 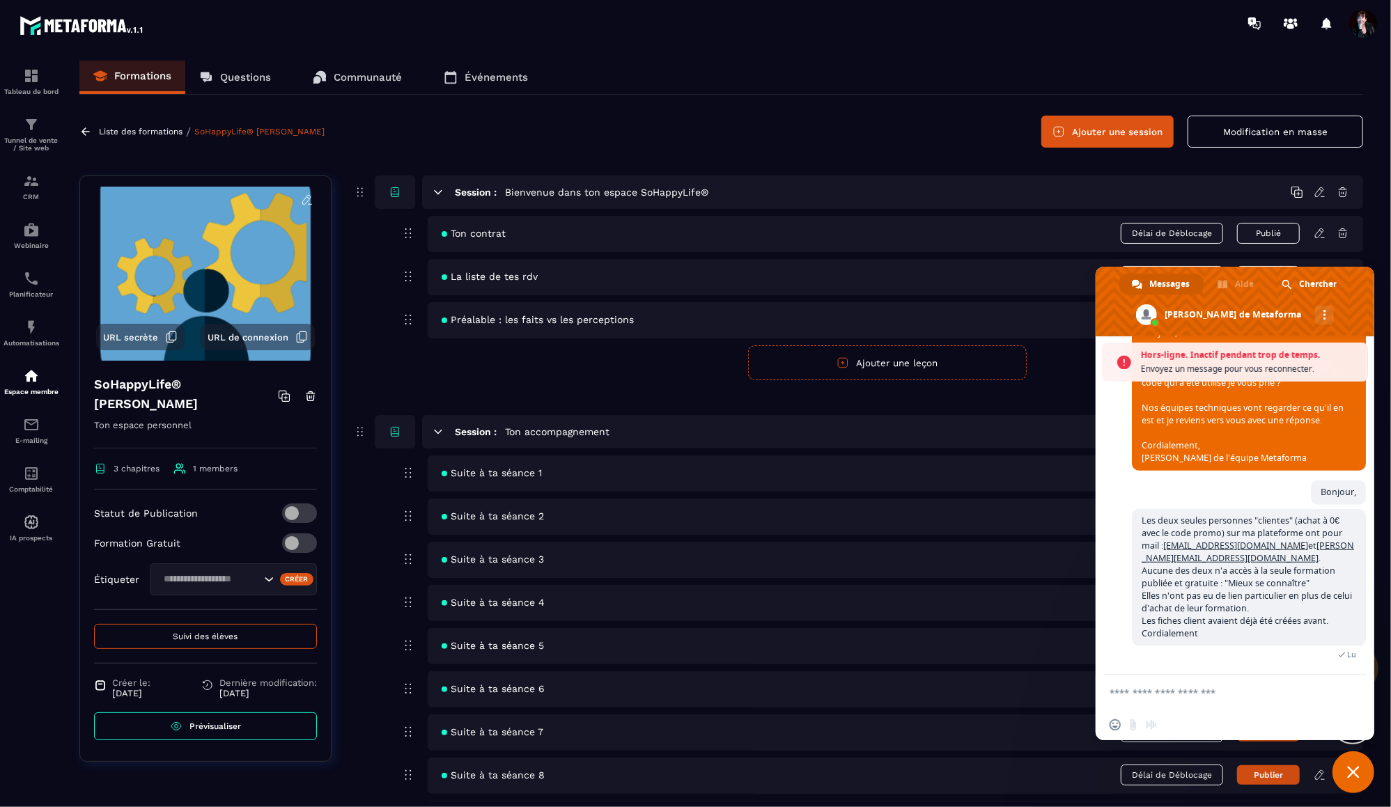 What do you see at coordinates (206, 637) in the screenshot?
I see `button: Suivi des élèves` at bounding box center [206, 637].